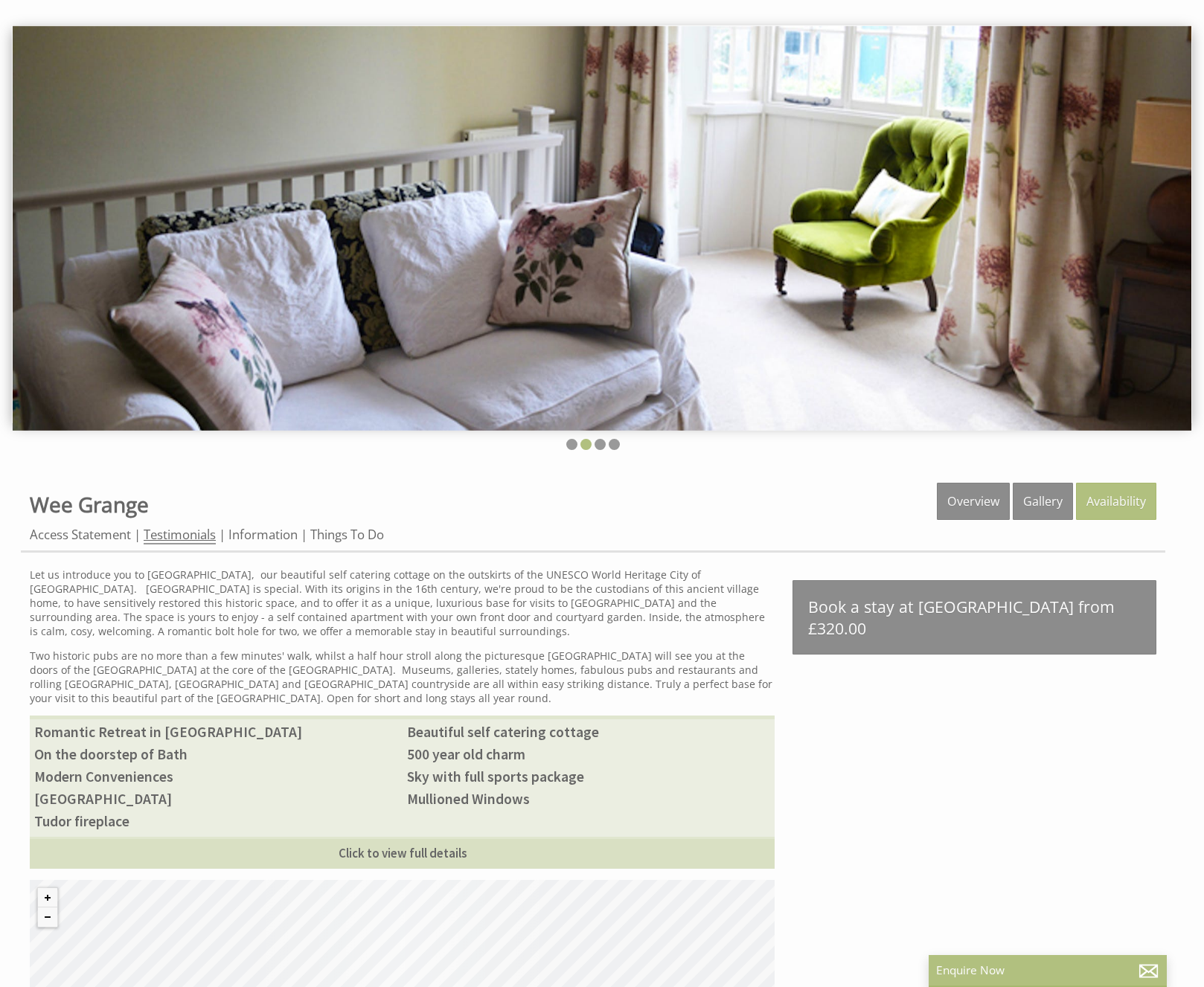 This screenshot has height=987, width=1204. I want to click on button: Zoom out, so click(48, 917).